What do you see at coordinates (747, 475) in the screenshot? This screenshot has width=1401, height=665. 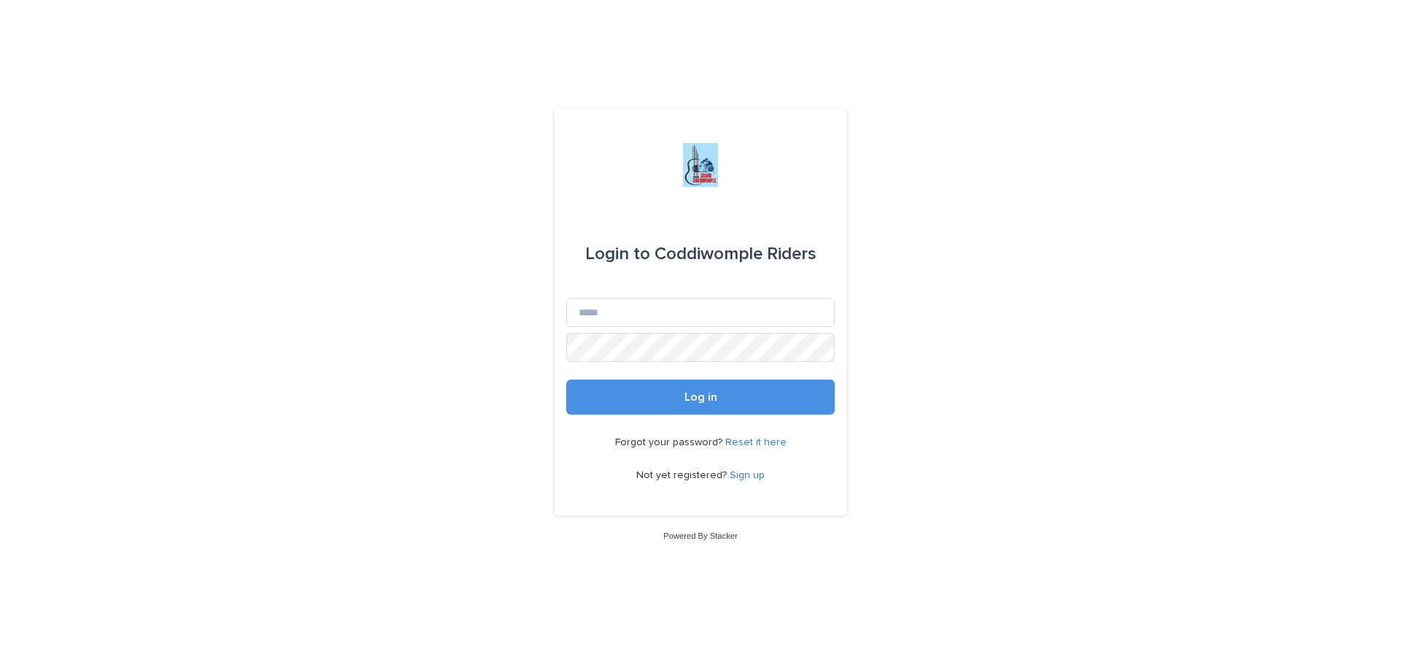 I see `a: Sign up` at bounding box center [747, 475].